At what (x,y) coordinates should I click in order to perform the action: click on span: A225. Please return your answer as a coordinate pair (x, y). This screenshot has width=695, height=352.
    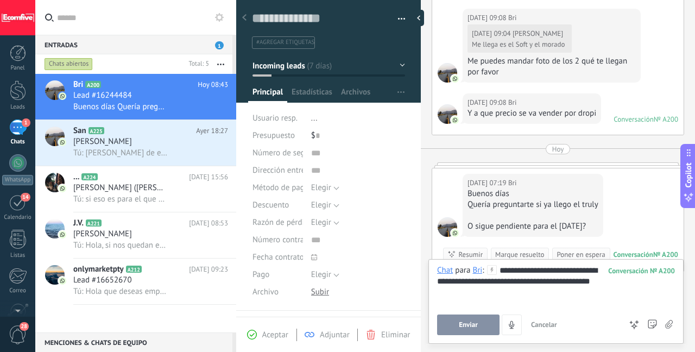
    Looking at the image, I should click on (96, 130).